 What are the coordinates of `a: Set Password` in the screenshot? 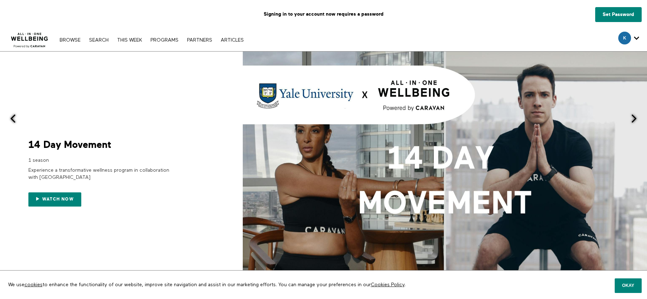 It's located at (619, 15).